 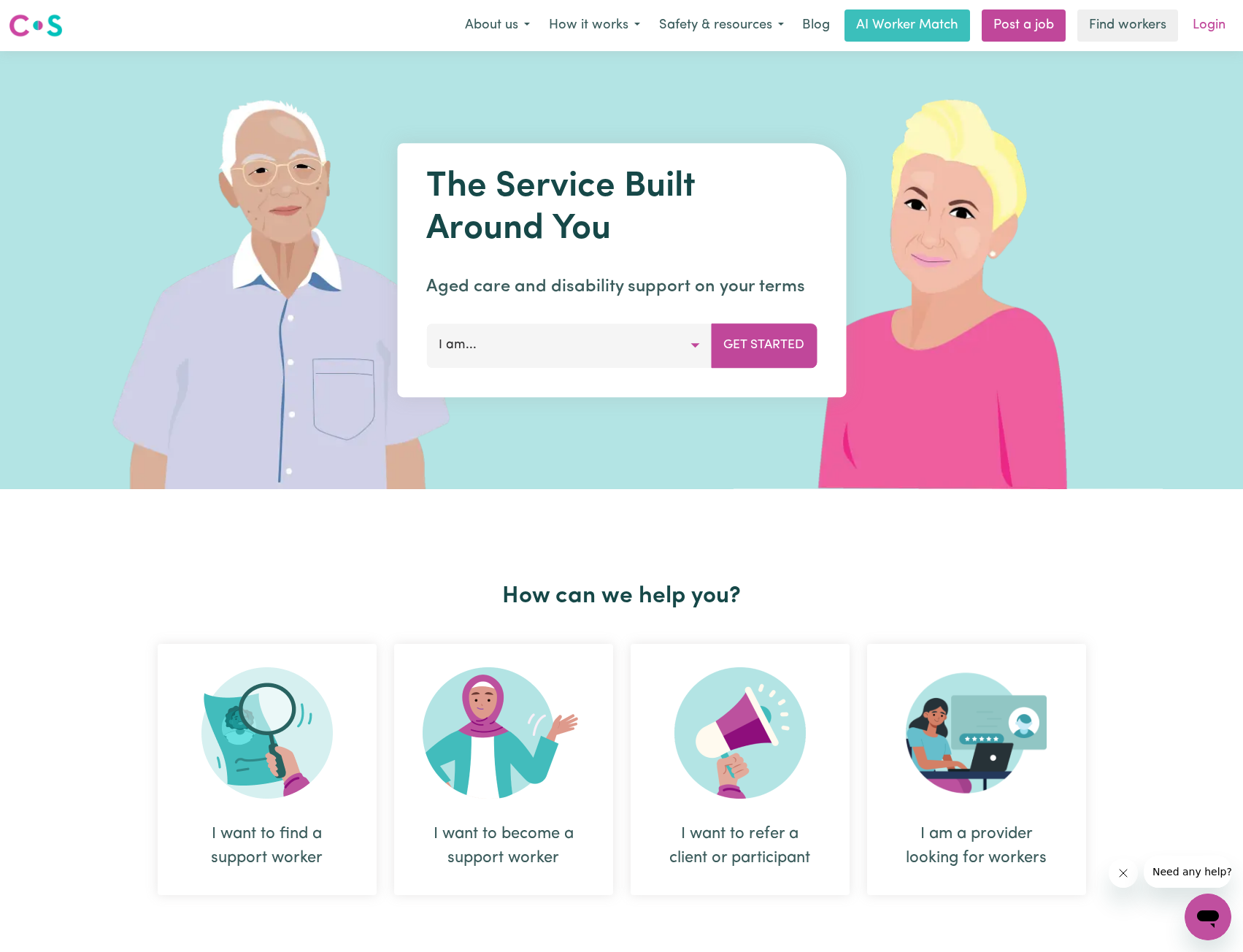 What do you see at coordinates (721, 26) in the screenshot?
I see `button: Safety & resources` at bounding box center [721, 26].